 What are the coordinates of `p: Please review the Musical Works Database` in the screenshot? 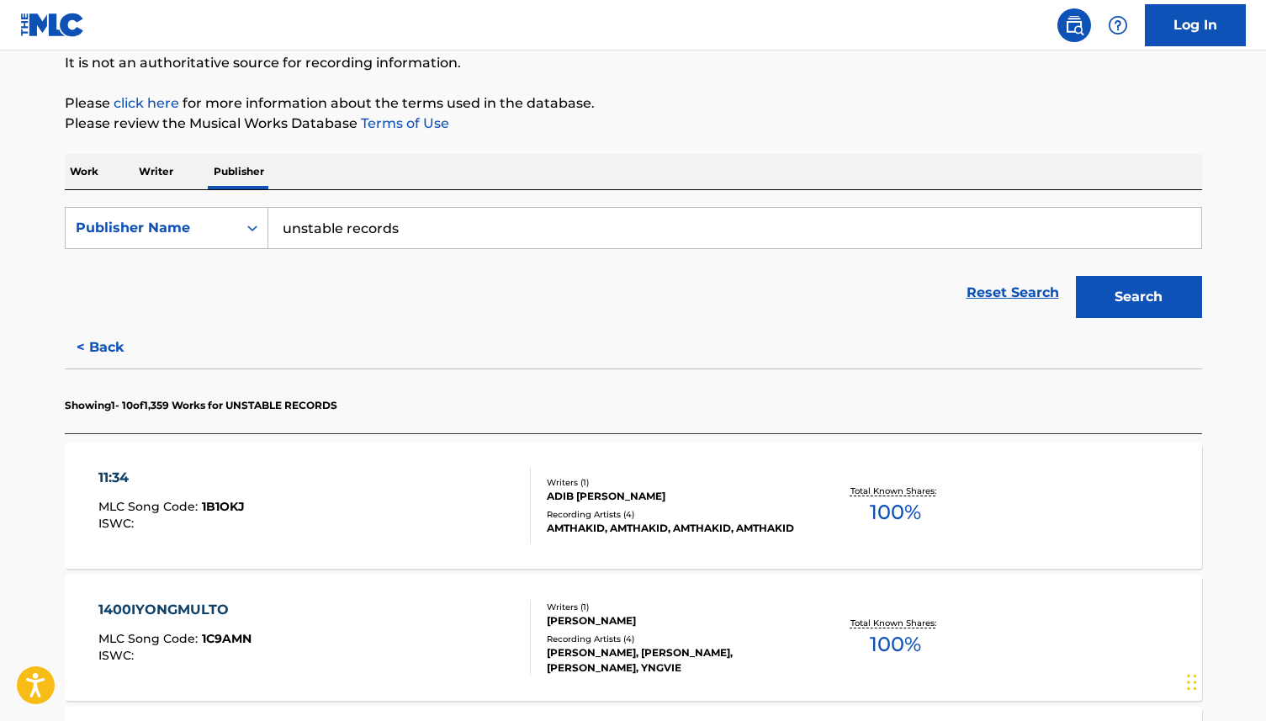 It's located at (633, 124).